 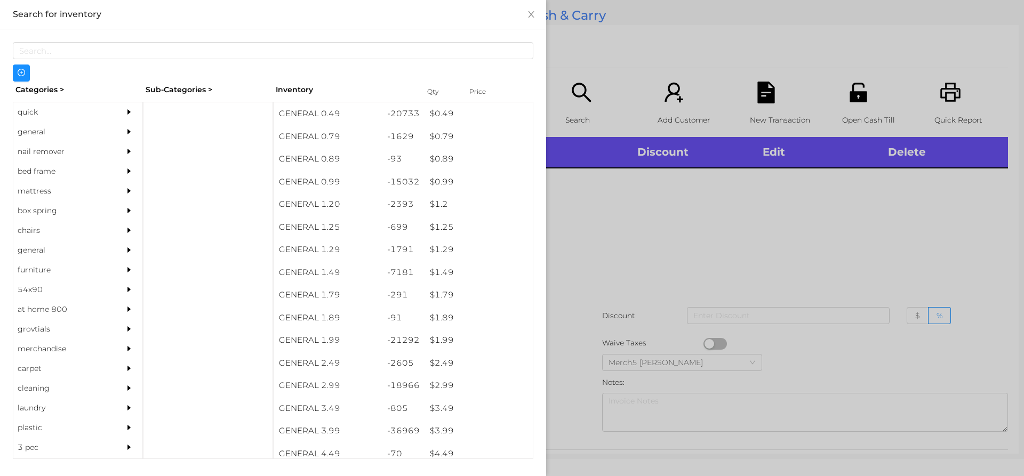 I want to click on div: nail remover, so click(x=62, y=152).